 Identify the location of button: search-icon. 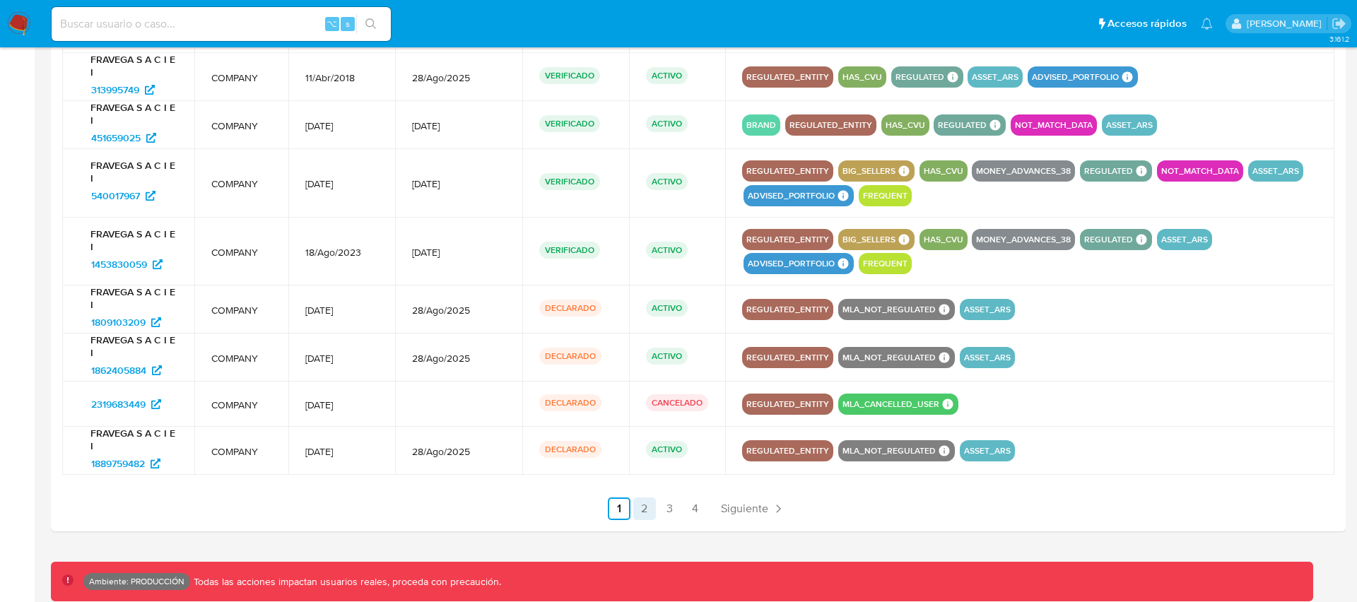
(370, 24).